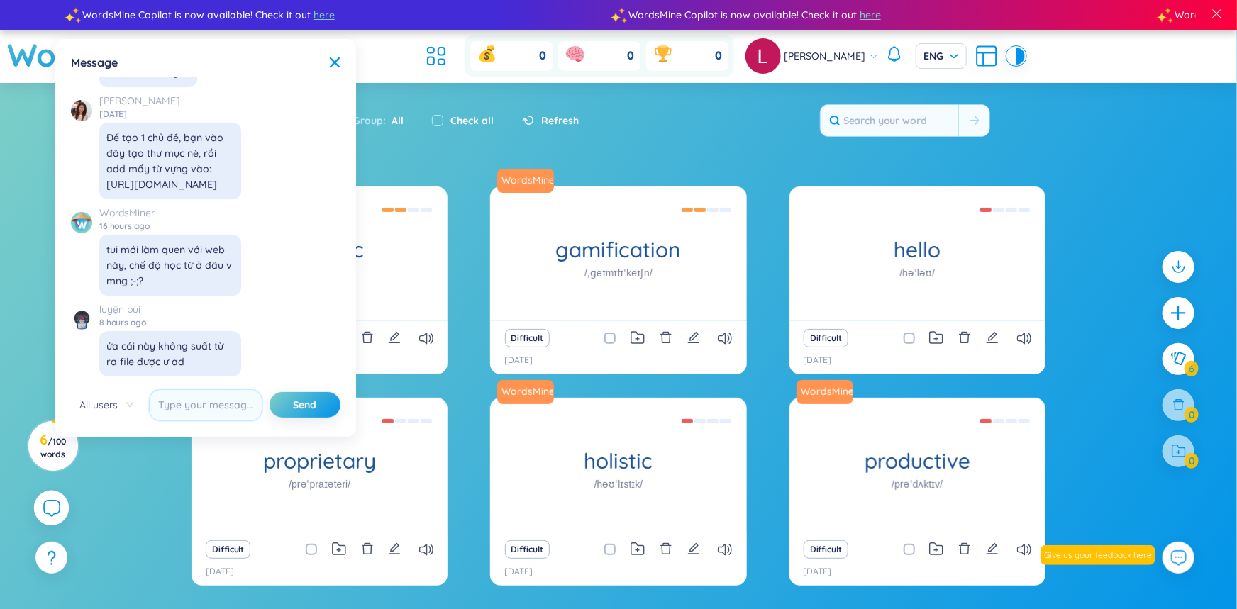 The image size is (1237, 609). What do you see at coordinates (618, 461) in the screenshot?
I see `h1: holistic` at bounding box center [618, 461].